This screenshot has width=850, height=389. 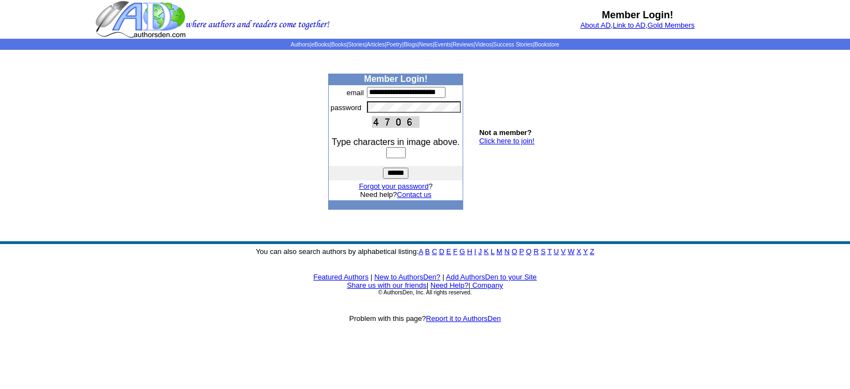 What do you see at coordinates (505, 132) in the screenshot?
I see `b: Not a member?` at bounding box center [505, 132].